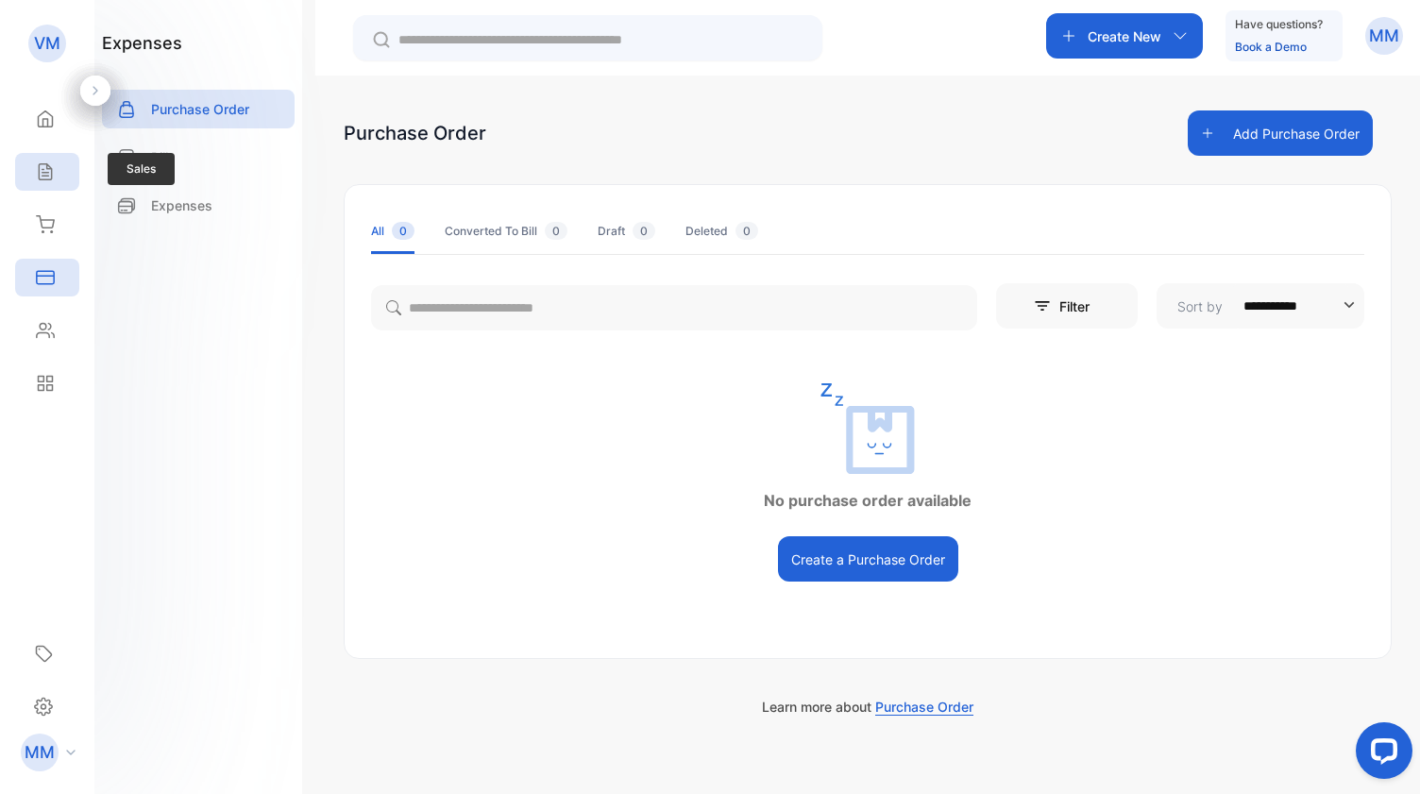 The image size is (1420, 794). Describe the element at coordinates (1200, 306) in the screenshot. I see `p: Sort by` at that location.